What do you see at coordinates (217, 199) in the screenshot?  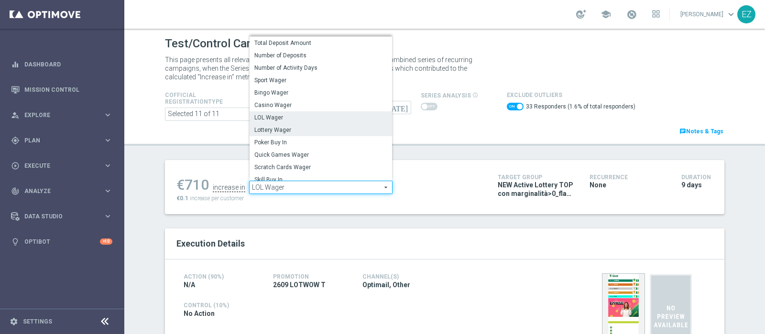 I see `span: increase per customer` at bounding box center [217, 199].